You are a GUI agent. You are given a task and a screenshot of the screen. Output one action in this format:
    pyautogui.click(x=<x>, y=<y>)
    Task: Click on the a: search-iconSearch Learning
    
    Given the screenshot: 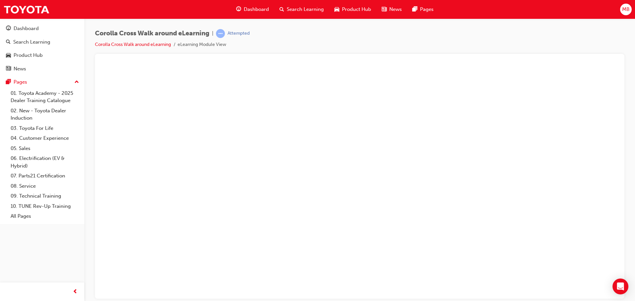 What is the action you would take?
    pyautogui.click(x=302, y=9)
    